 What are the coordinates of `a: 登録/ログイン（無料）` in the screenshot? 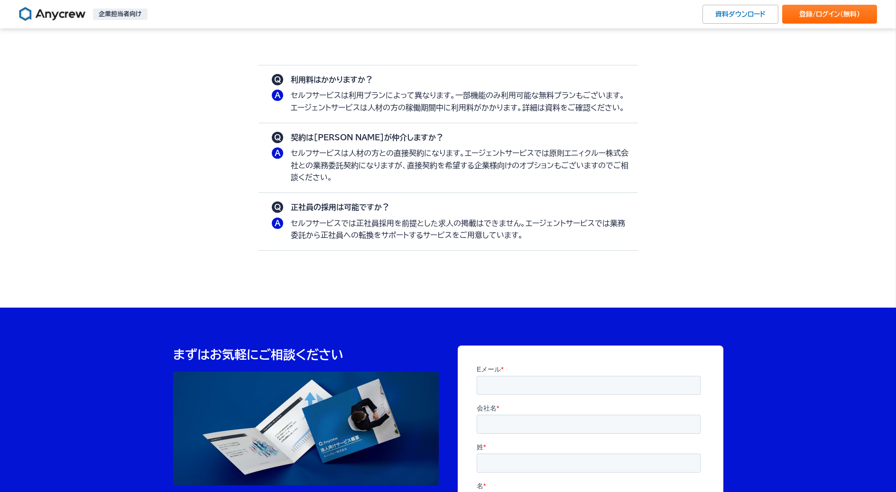 It's located at (830, 14).